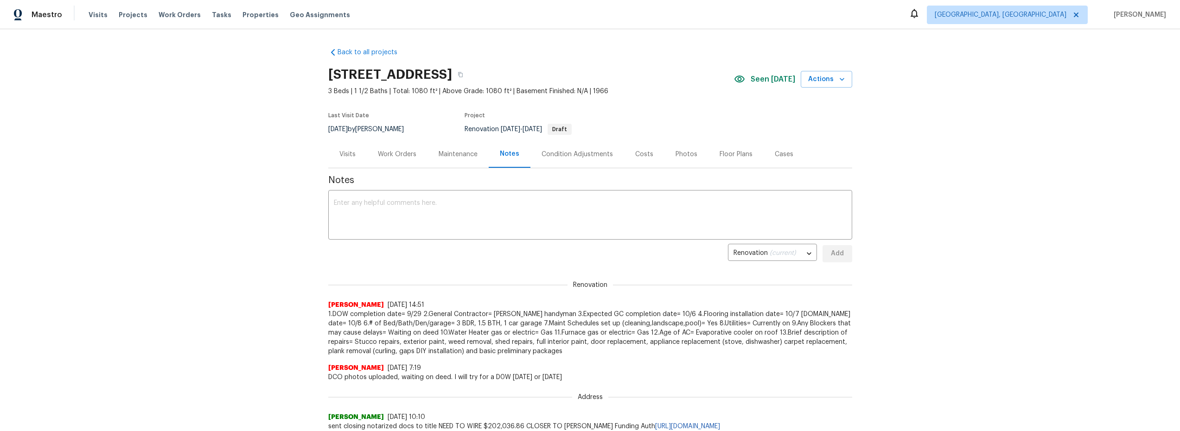 The image size is (1180, 431). What do you see at coordinates (47, 15) in the screenshot?
I see `span: Maestro` at bounding box center [47, 15].